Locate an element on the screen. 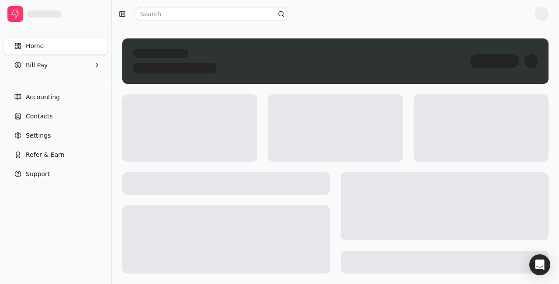 Image resolution: width=559 pixels, height=284 pixels. button: Support is located at coordinates (56, 174).